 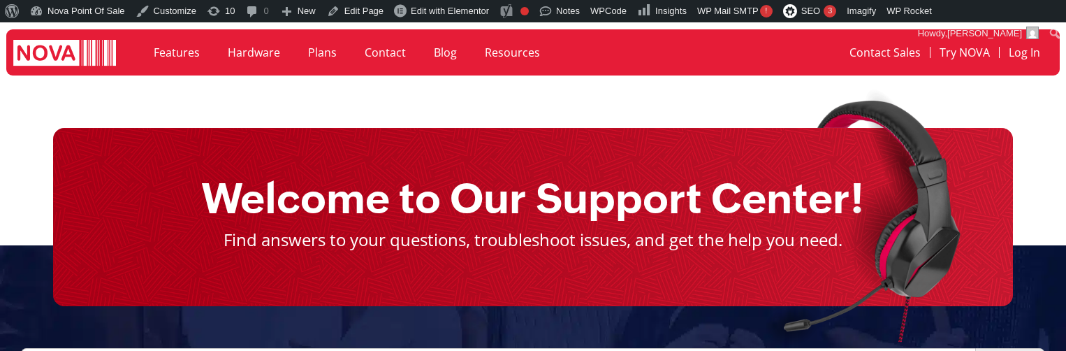 I want to click on a: Log In, so click(x=1024, y=52).